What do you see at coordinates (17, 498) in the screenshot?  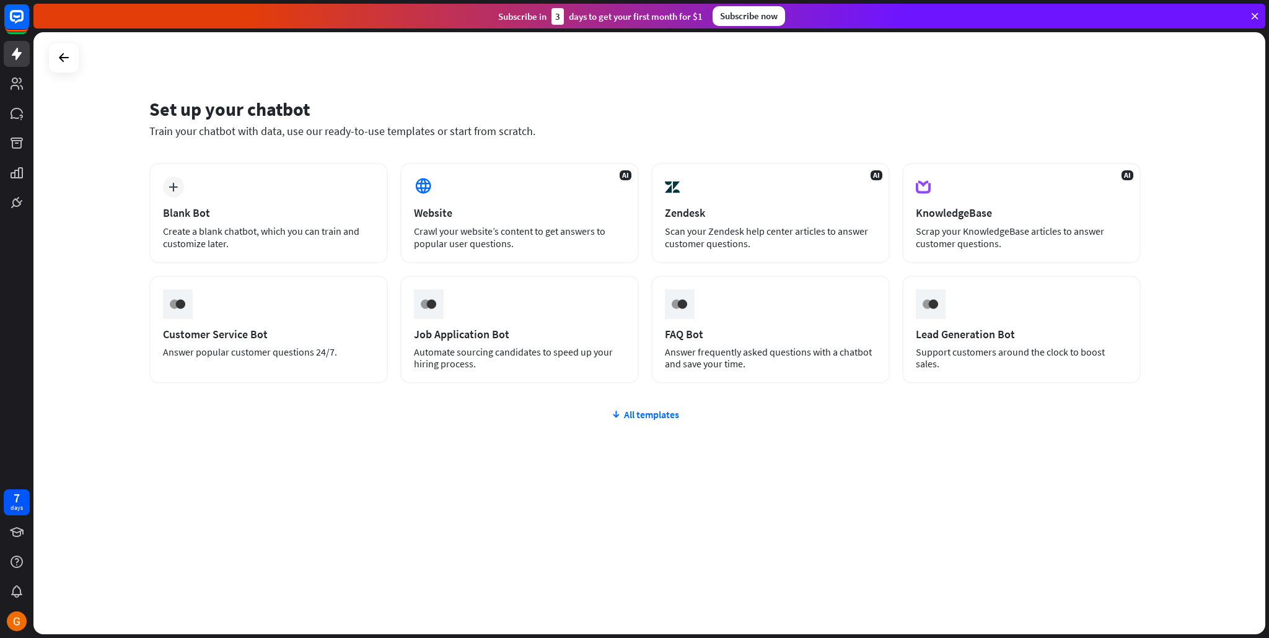 I see `div: 7` at bounding box center [17, 498].